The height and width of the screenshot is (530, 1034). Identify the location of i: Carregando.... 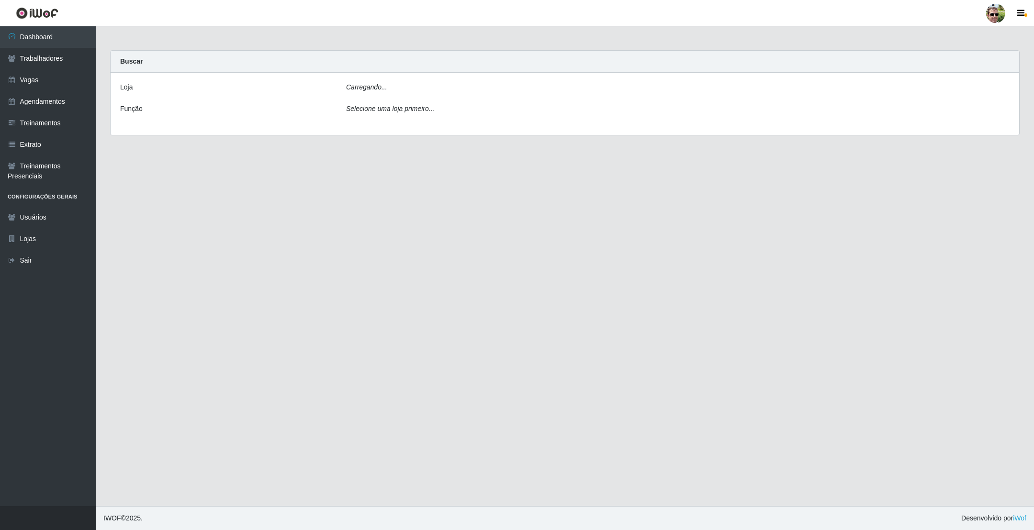
(367, 87).